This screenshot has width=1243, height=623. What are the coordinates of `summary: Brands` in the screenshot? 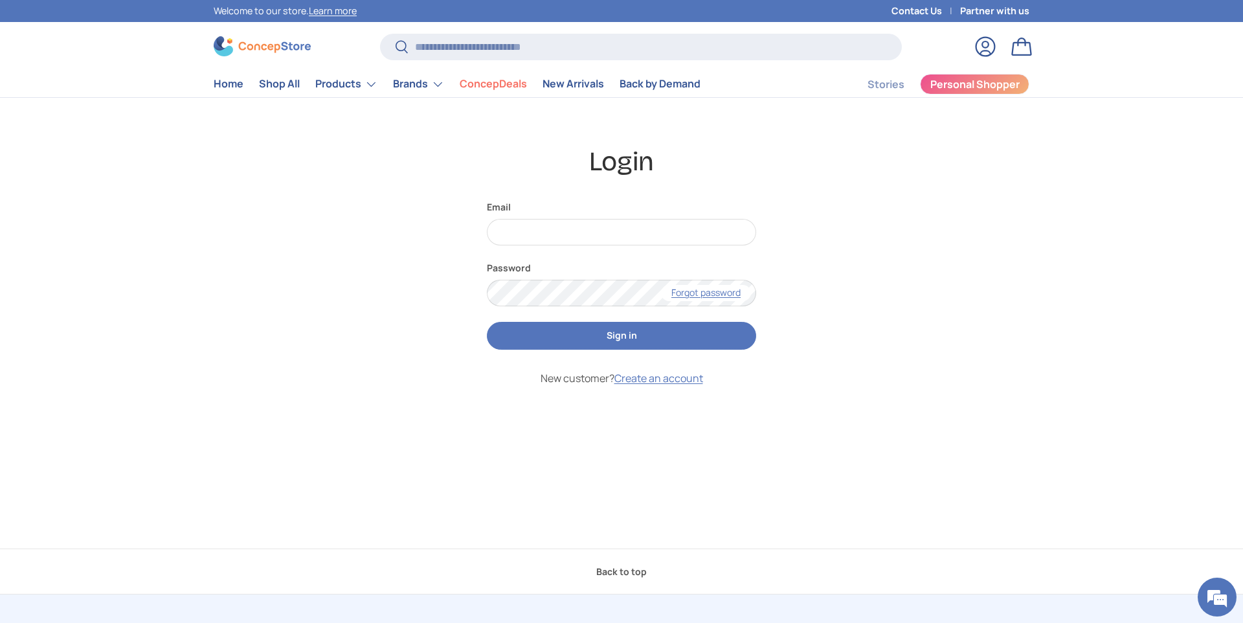 It's located at (418, 84).